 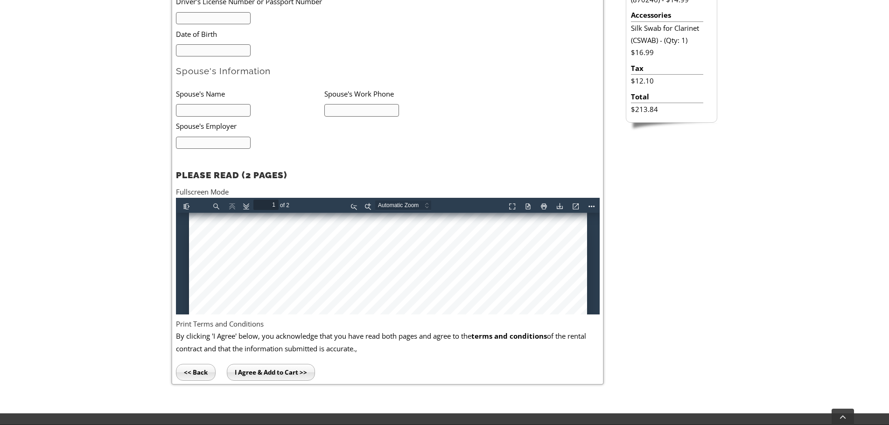 What do you see at coordinates (667, 97) in the screenshot?
I see `li: Total` at bounding box center [667, 97].